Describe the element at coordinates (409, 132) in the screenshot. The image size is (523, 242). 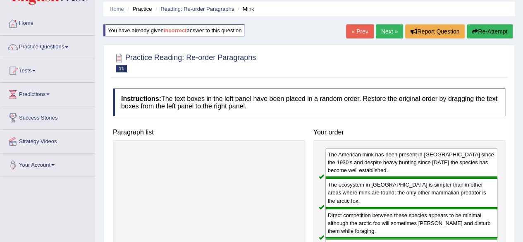
I see `h4: Your order` at that location.